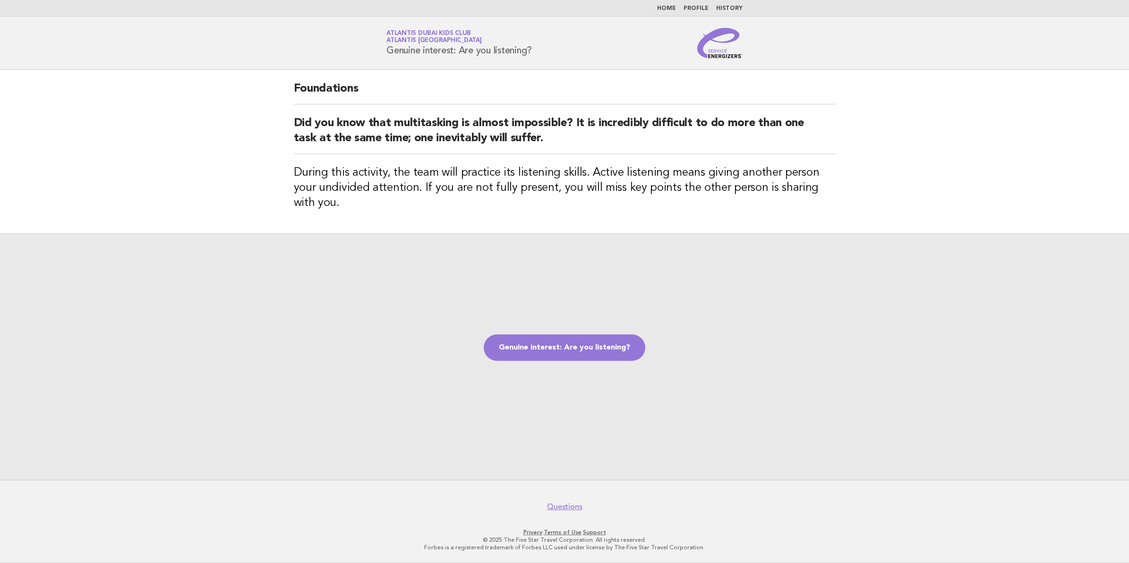 The width and height of the screenshot is (1129, 563). Describe the element at coordinates (564, 348) in the screenshot. I see `a: Genuine interest: Are you listening?` at that location.